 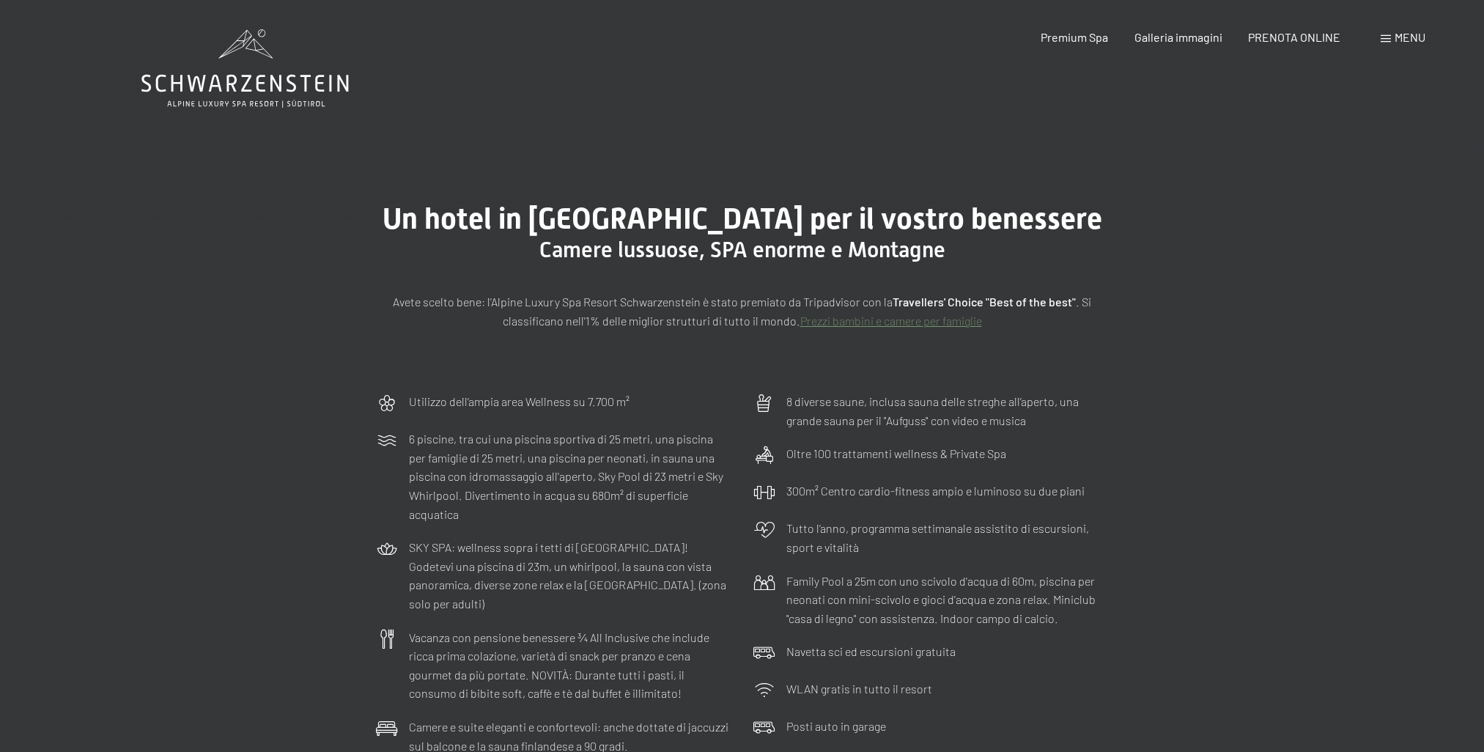 I want to click on a: Prezzi bambini e camere per famiglie, so click(x=891, y=320).